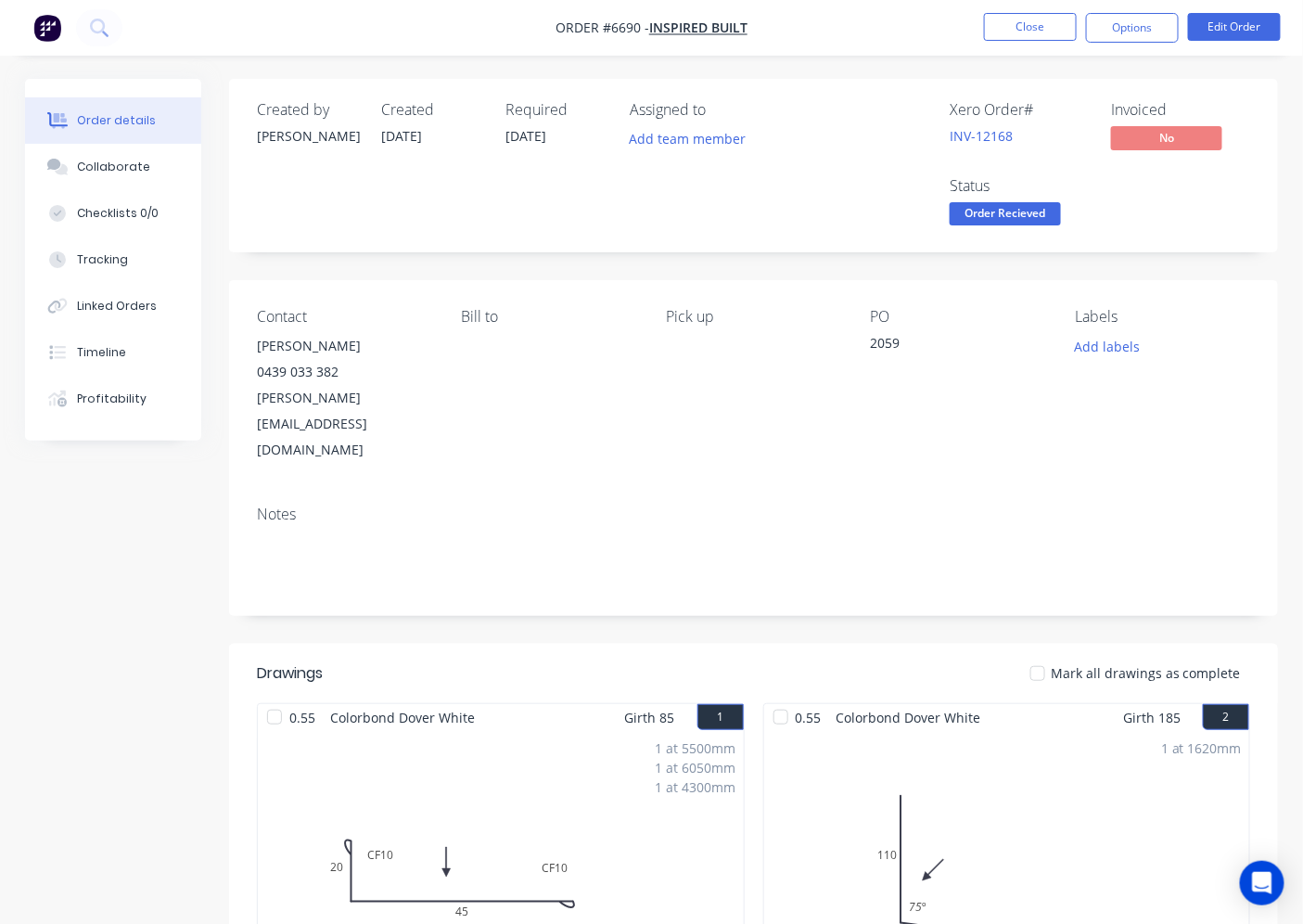 This screenshot has width=1303, height=924. I want to click on div: 2059, so click(958, 346).